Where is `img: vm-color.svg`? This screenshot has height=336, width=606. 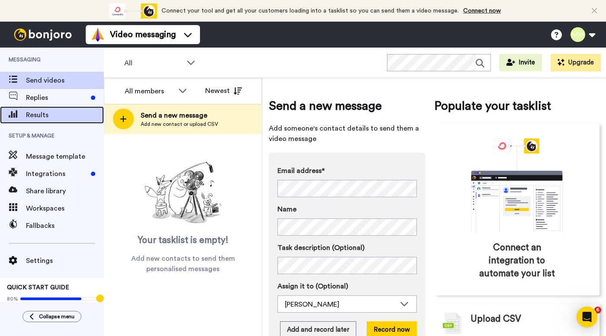
img: vm-color.svg is located at coordinates (98, 35).